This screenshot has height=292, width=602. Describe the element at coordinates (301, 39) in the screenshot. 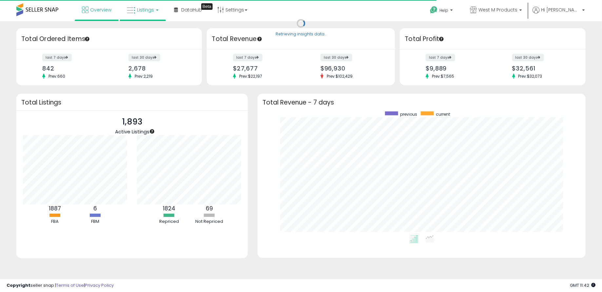

I see `h3: Total Revenue` at that location.